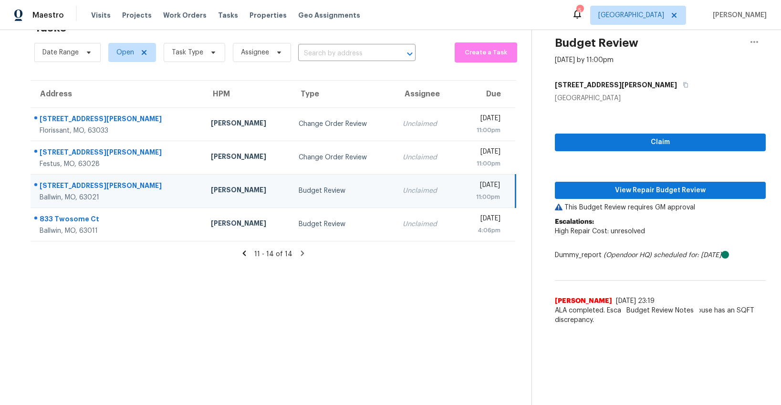  Describe the element at coordinates (268, 15) in the screenshot. I see `span: Properties` at that location.